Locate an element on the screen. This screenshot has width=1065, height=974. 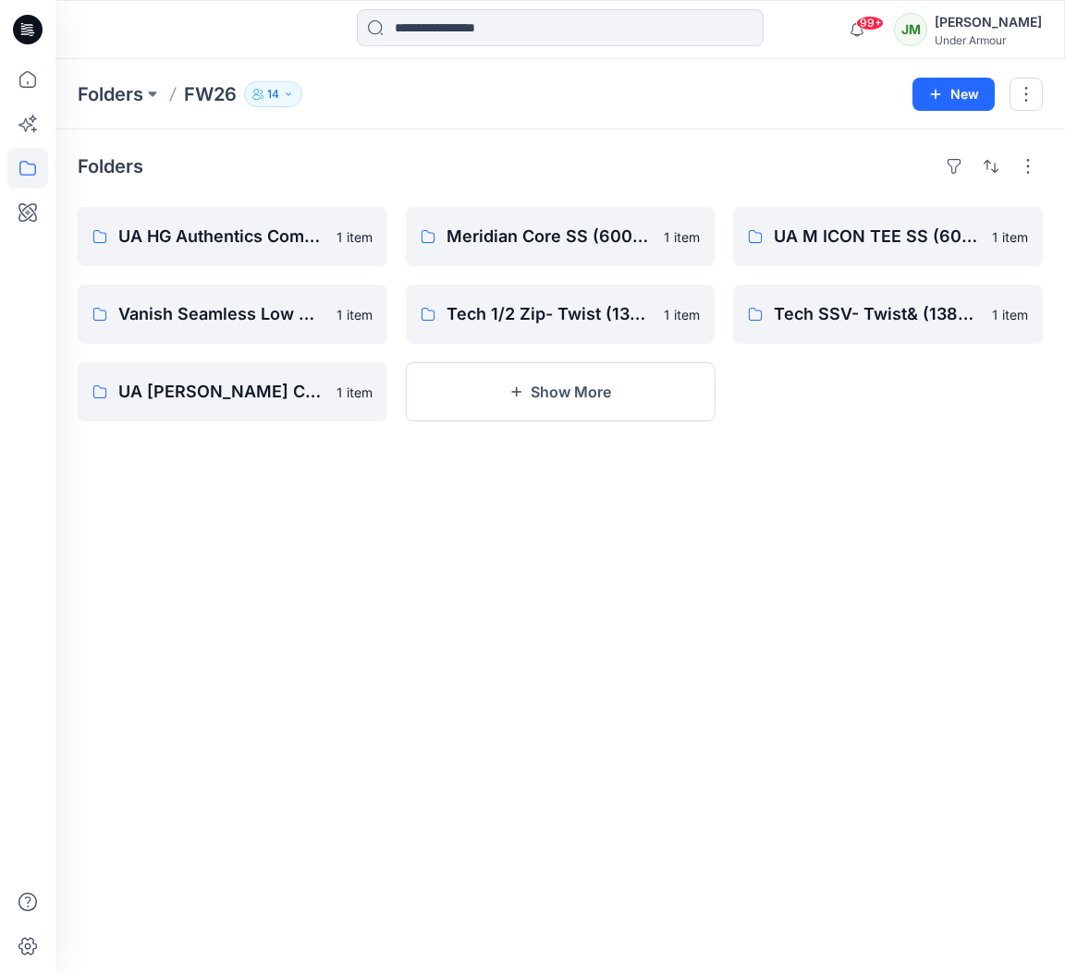
a: Meridian Core SS (6000341)1 item is located at coordinates (560, 237).